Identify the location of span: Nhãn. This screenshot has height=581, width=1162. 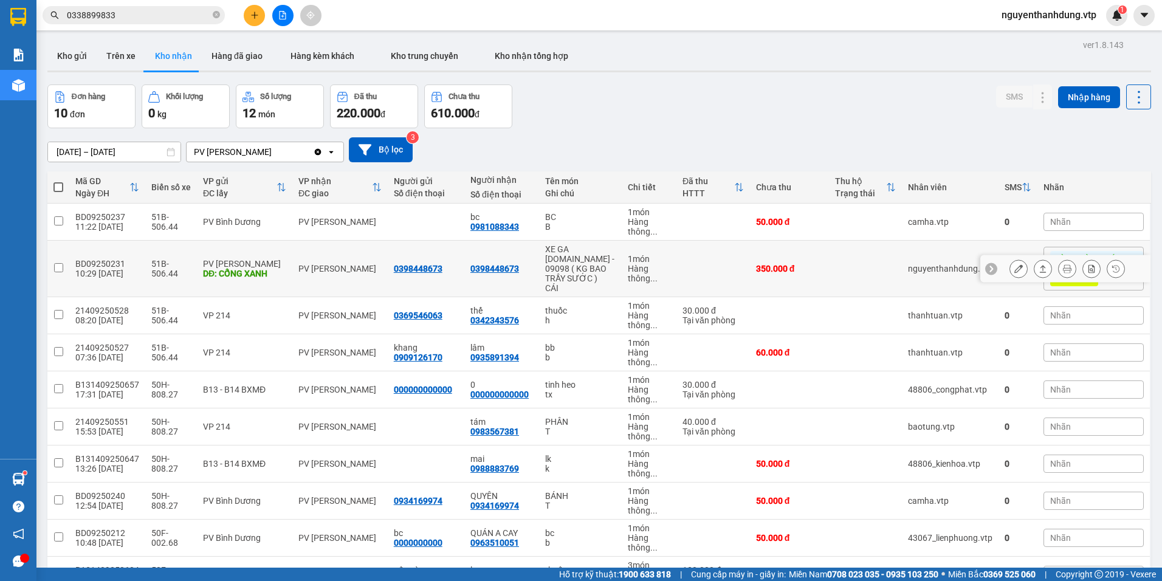
(1061, 353).